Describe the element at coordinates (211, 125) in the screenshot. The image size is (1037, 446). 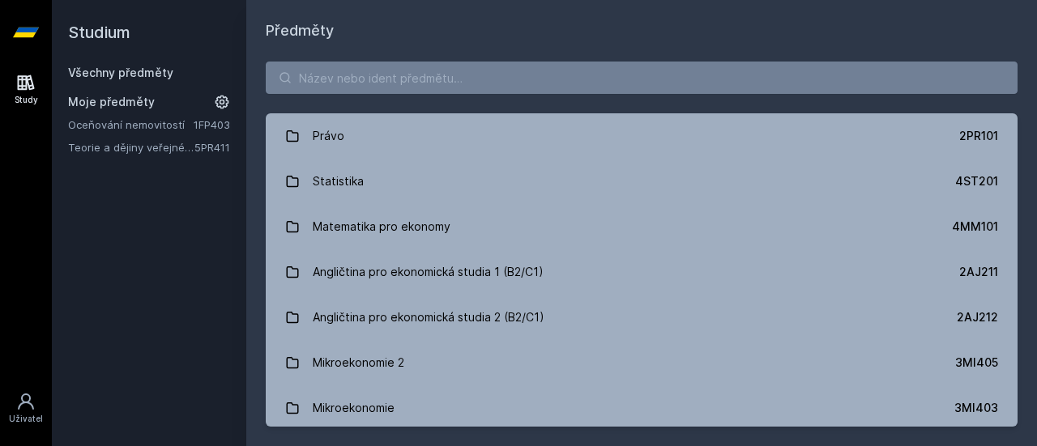
I see `a: 1FP403` at that location.